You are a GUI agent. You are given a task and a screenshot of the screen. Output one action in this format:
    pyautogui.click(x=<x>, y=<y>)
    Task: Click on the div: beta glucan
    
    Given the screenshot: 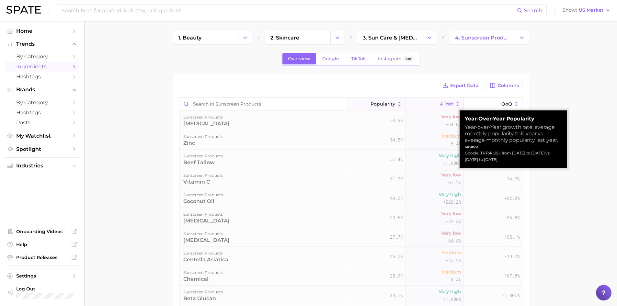 What is the action you would take?
    pyautogui.click(x=203, y=299)
    